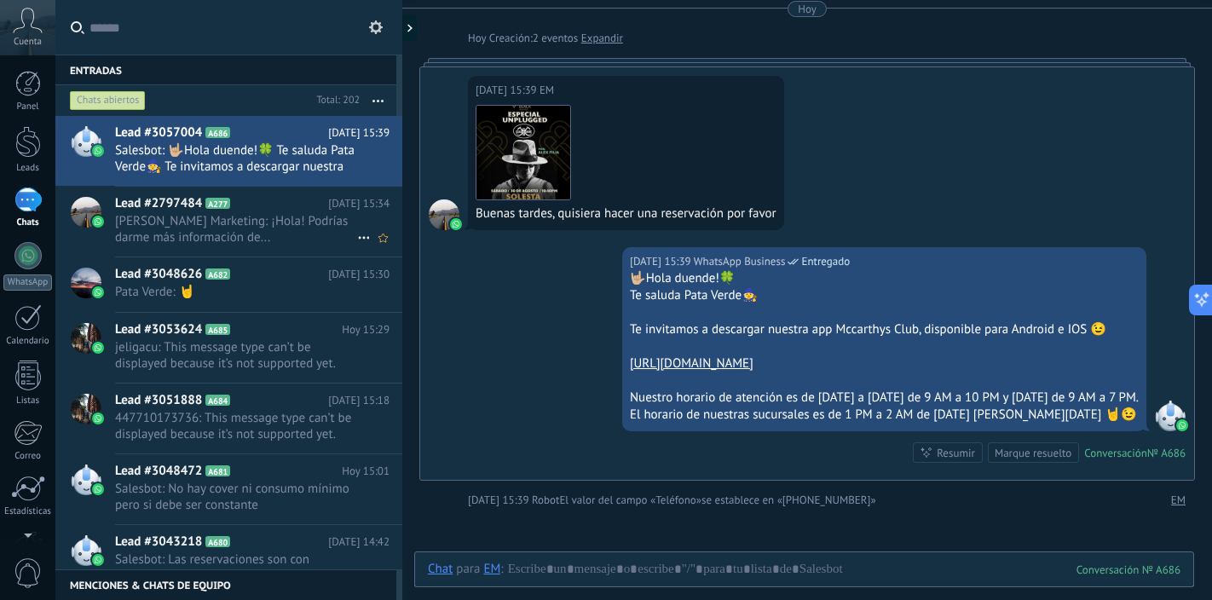  Describe the element at coordinates (217, 132) in the screenshot. I see `span: A686` at that location.